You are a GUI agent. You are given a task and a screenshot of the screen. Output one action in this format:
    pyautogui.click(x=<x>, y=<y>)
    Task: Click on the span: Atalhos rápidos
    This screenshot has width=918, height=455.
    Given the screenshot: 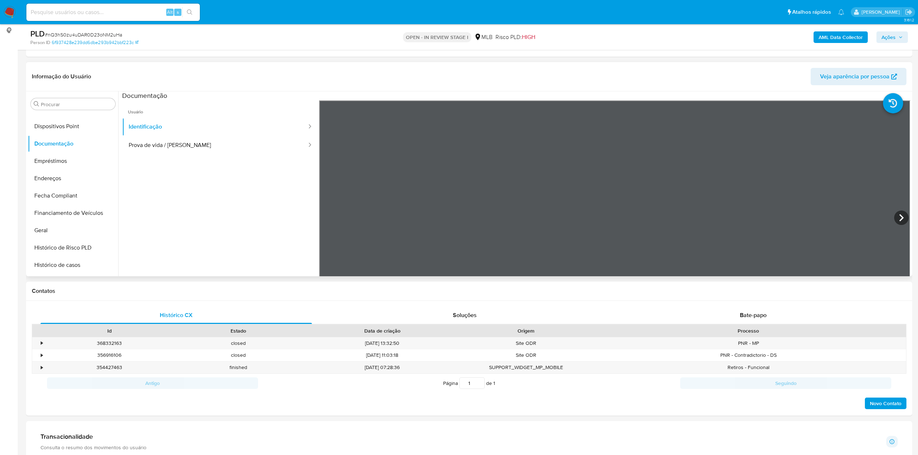 What is the action you would take?
    pyautogui.click(x=811, y=12)
    